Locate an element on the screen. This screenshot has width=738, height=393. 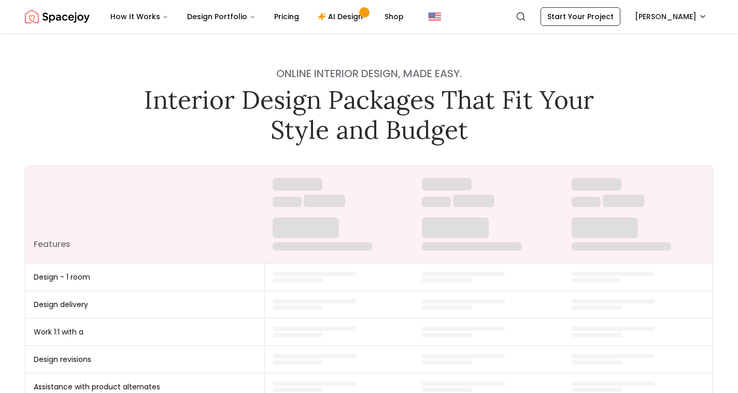
td: Design revisions is located at coordinates (145, 360).